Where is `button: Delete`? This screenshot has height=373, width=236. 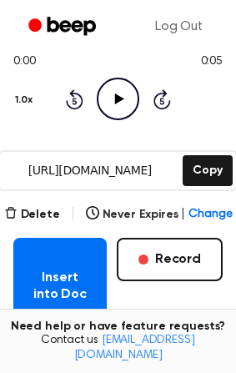 button: Delete is located at coordinates (32, 214).